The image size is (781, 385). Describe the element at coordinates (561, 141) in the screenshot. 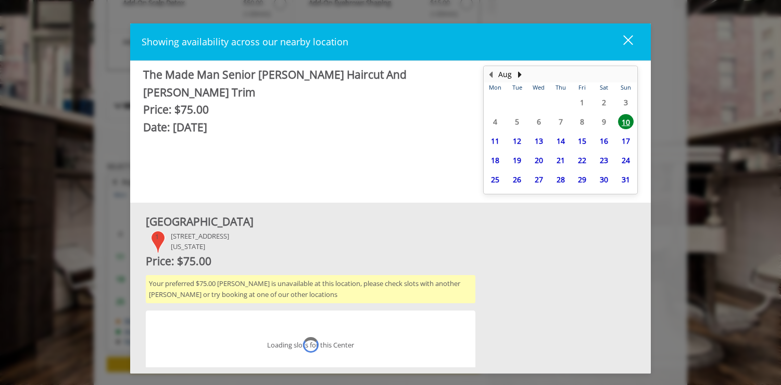

I see `span: 14` at that location.